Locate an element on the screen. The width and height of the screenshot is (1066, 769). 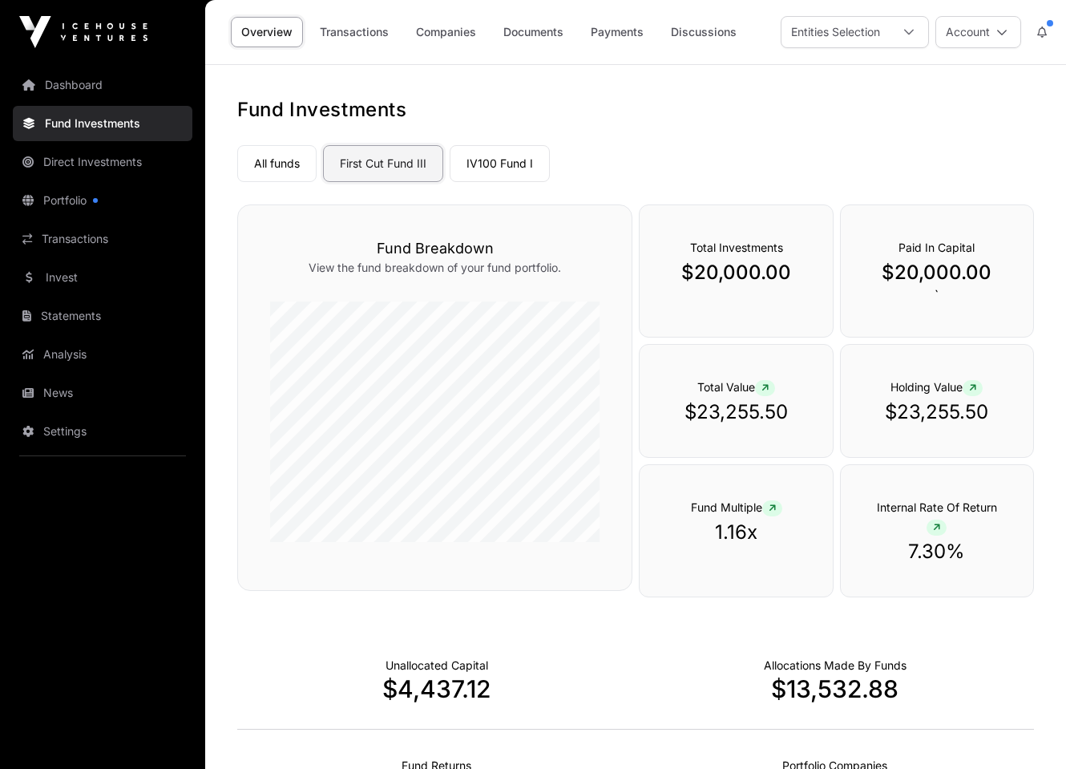
div: Chat Widget is located at coordinates (1026, 730).